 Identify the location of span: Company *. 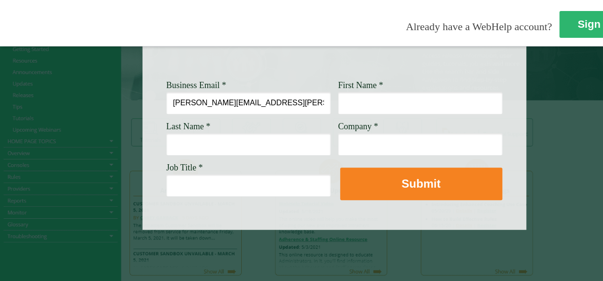
(358, 127).